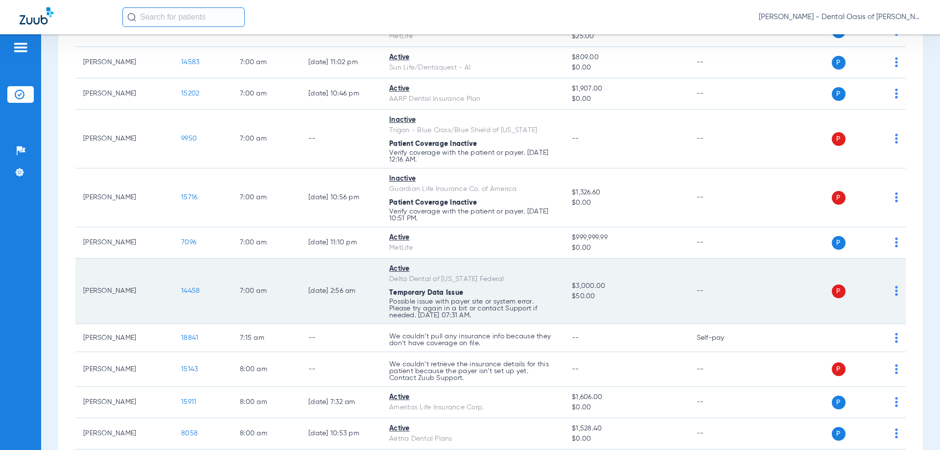 The image size is (940, 450). I want to click on span: $1,528.40, so click(626, 429).